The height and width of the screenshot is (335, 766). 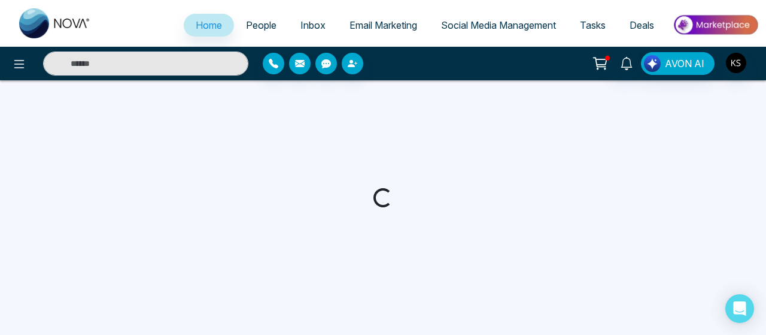 I want to click on a: Email Marketing, so click(x=383, y=25).